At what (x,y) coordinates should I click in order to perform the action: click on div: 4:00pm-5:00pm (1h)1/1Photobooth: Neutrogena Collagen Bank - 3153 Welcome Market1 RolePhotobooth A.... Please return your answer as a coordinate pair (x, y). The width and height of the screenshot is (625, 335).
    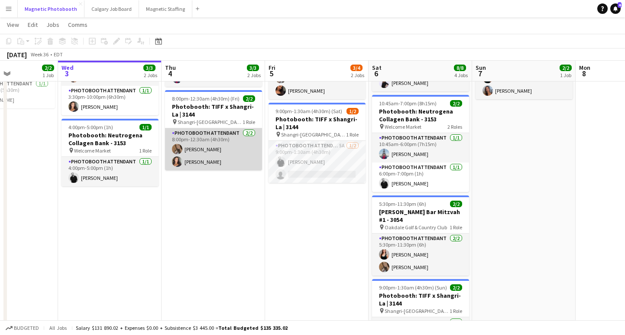
    Looking at the image, I should click on (110, 152).